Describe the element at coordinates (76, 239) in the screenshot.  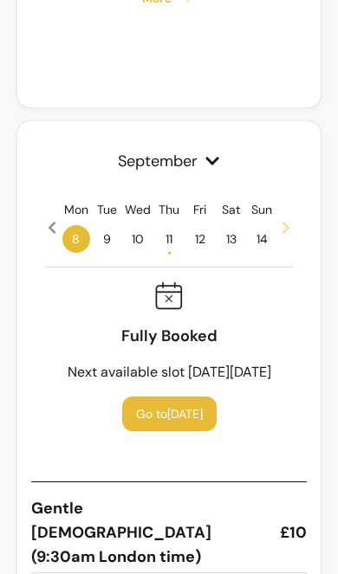
I see `span: 8` at that location.